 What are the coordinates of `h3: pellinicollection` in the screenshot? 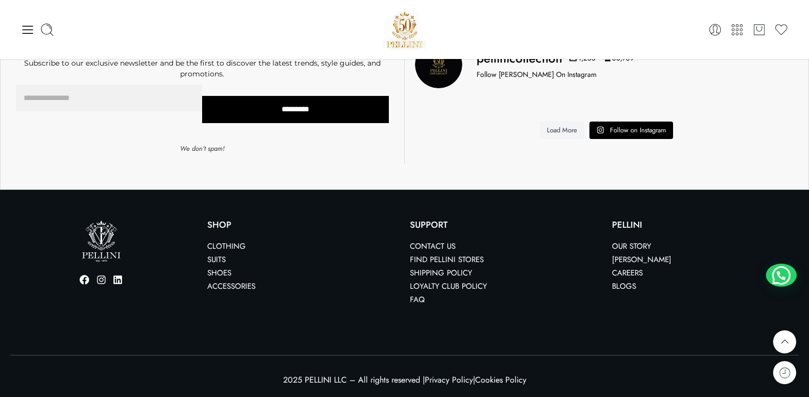 It's located at (519, 58).